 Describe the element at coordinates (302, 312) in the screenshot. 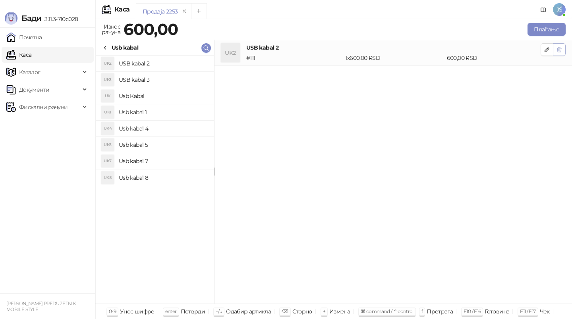

I see `div: Сторно` at that location.